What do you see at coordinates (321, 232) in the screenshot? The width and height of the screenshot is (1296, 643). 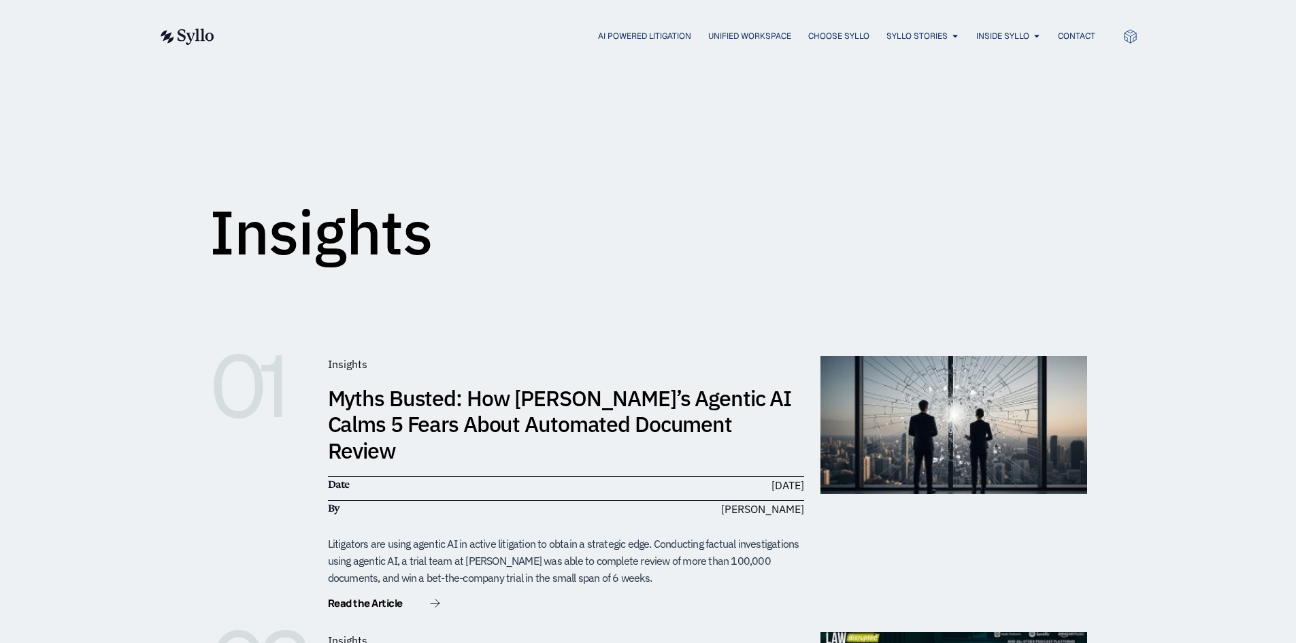 I see `h1: Insights` at bounding box center [321, 232].